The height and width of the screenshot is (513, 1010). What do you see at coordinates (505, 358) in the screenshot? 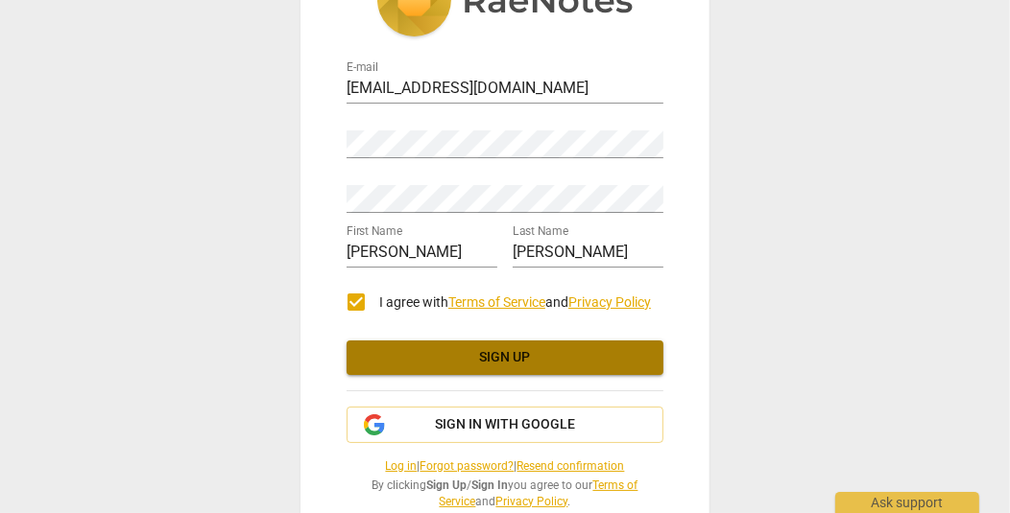
I see `button: Sign up` at bounding box center [505, 358].